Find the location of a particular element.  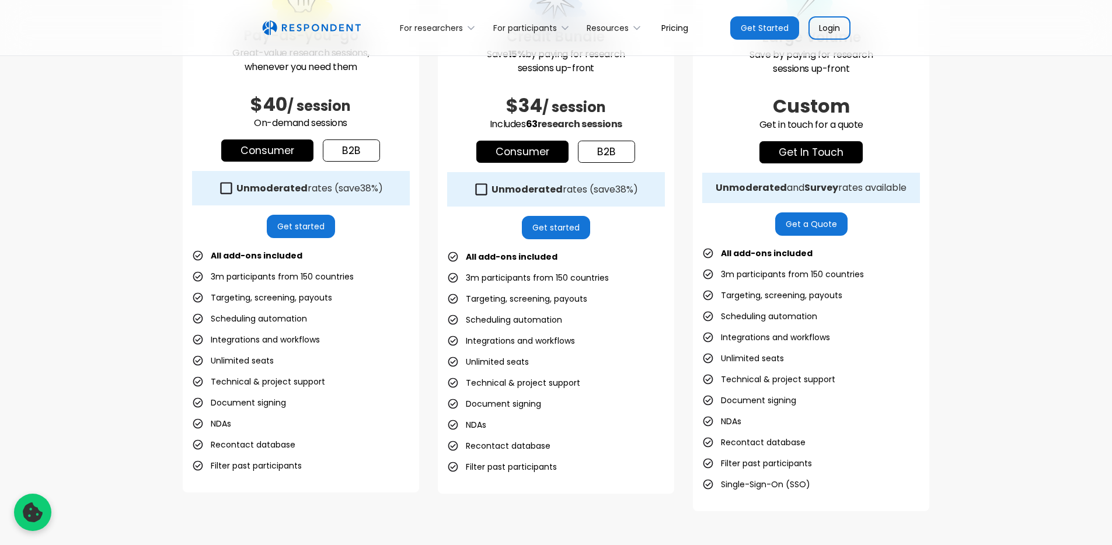

p: Includes is located at coordinates (556, 124).